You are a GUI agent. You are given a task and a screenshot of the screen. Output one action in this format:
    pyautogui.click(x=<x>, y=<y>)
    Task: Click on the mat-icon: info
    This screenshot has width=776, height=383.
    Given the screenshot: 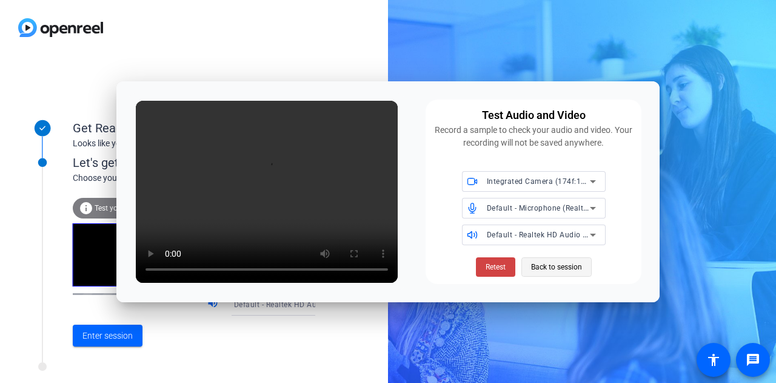 What is the action you would take?
    pyautogui.click(x=86, y=208)
    